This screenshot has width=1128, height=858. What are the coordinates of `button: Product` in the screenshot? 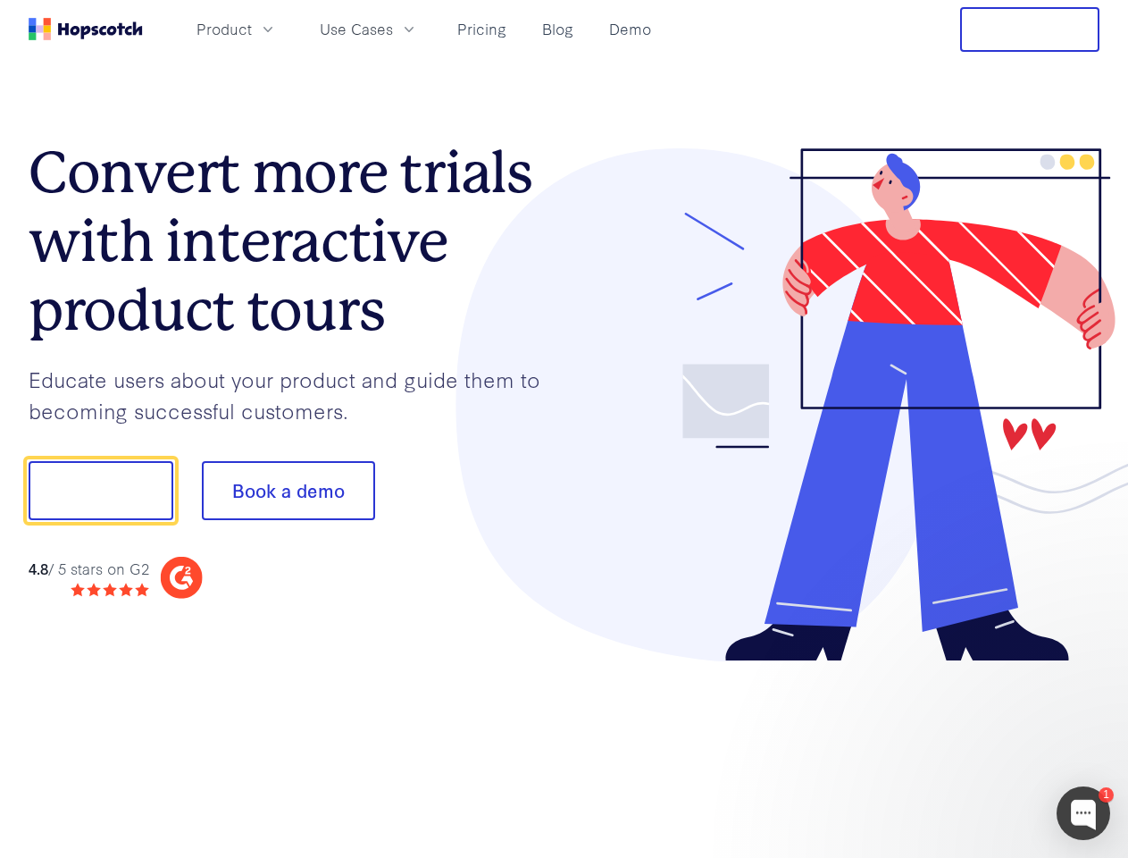 It's located at (237, 29).